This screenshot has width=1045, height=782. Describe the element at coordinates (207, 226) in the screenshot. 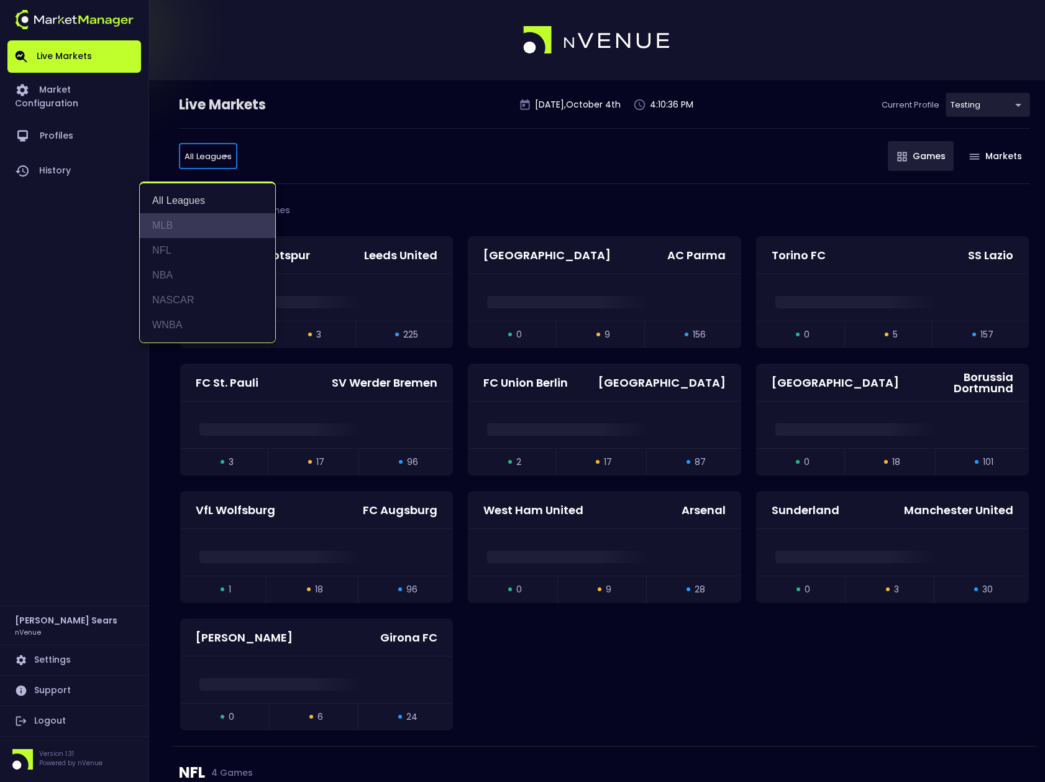

I see `li: MLB` at that location.